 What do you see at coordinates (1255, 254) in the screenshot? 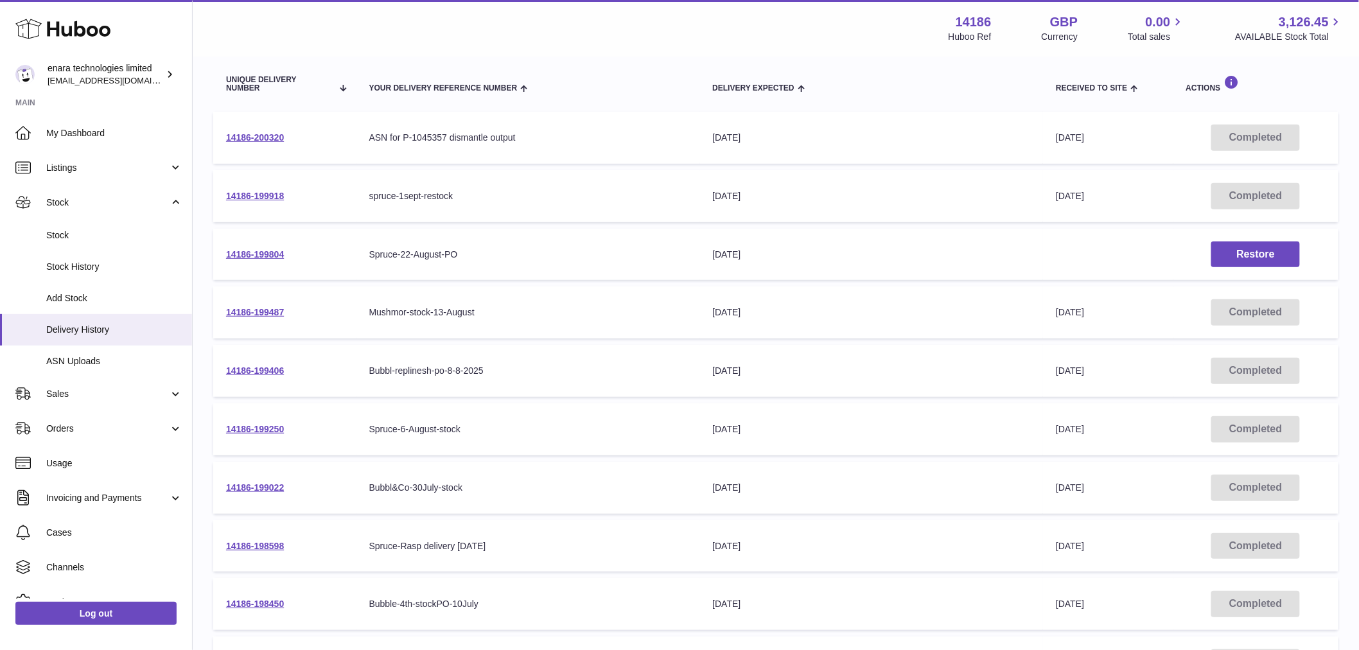
I see `button: Restore` at bounding box center [1255, 254].